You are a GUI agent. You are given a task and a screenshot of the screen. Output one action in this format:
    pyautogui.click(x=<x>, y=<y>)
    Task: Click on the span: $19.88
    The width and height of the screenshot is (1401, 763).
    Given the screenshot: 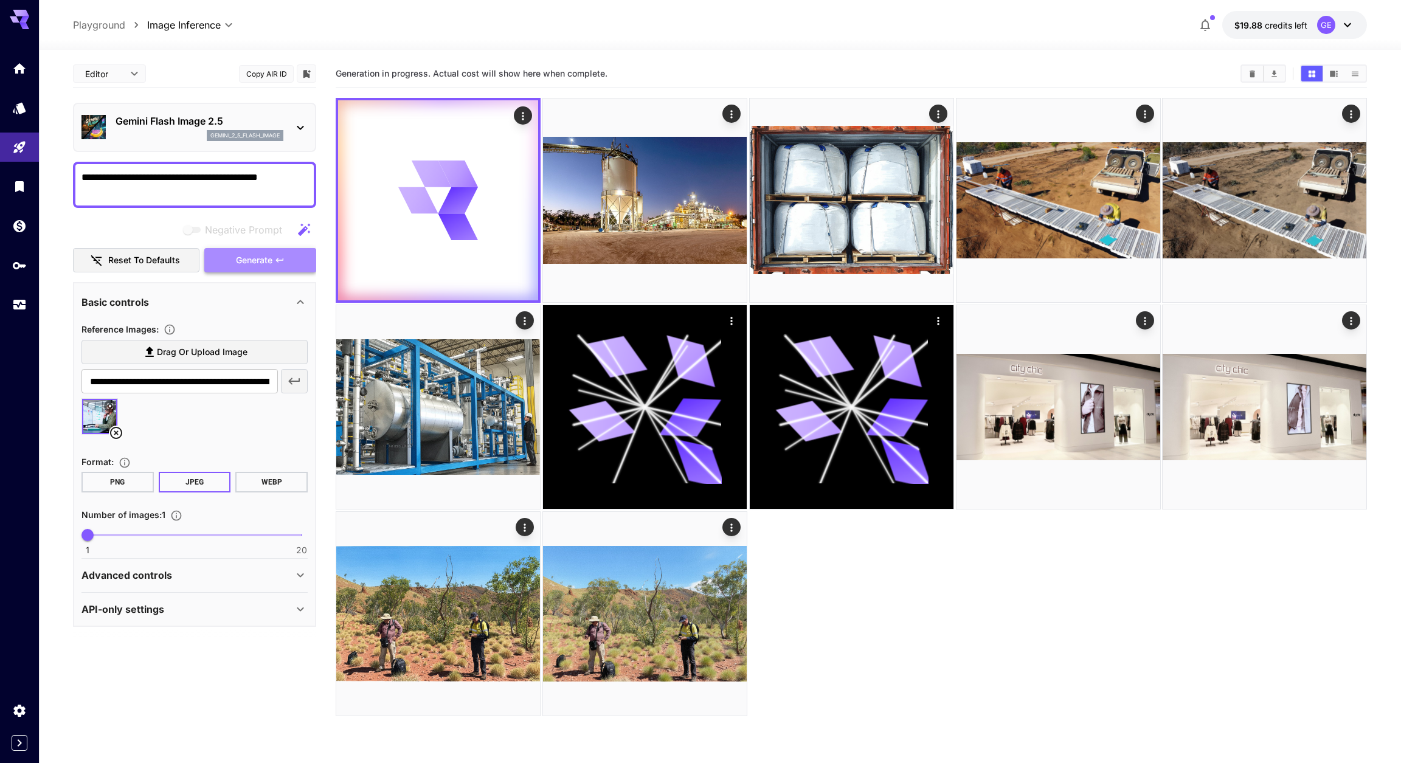 What is the action you would take?
    pyautogui.click(x=1250, y=25)
    